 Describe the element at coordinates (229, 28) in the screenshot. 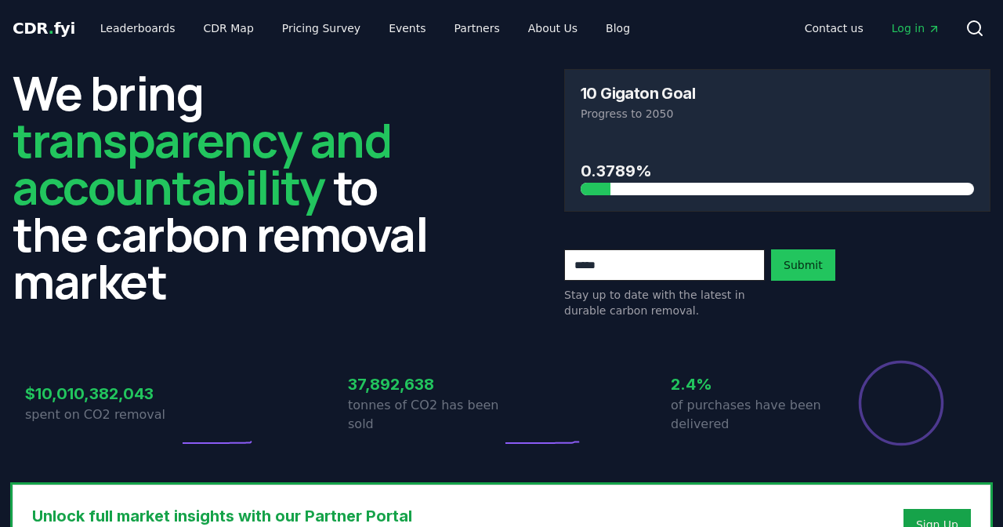

I see `a: CDR Map` at that location.